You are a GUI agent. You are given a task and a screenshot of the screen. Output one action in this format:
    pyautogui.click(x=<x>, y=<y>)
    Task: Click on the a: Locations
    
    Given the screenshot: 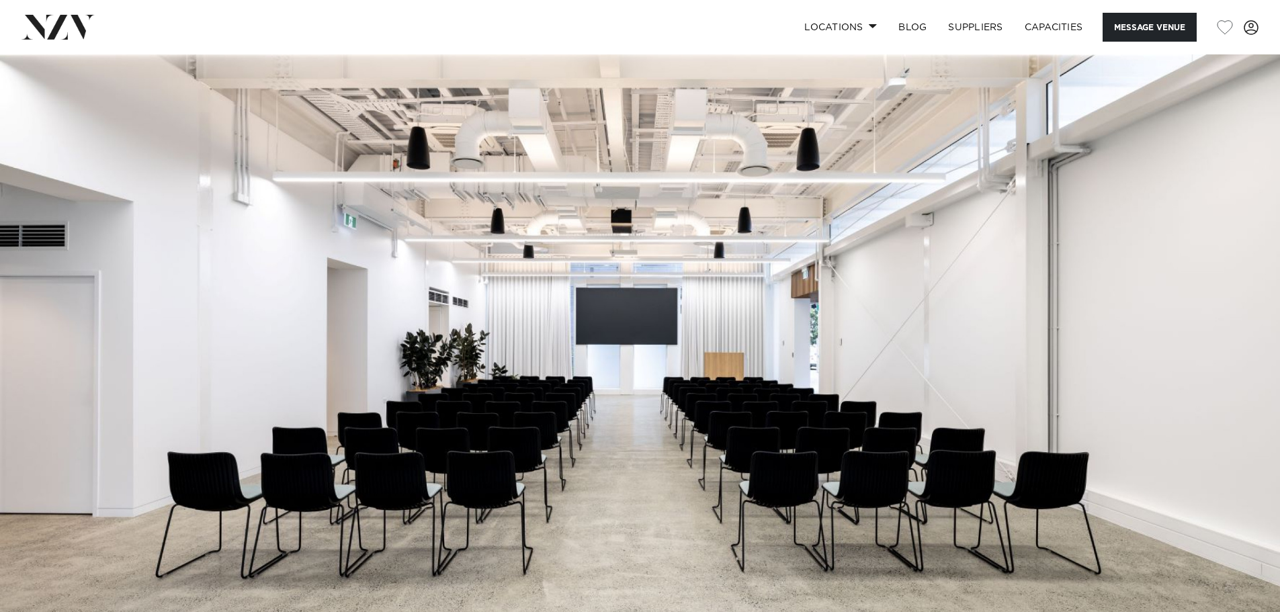 What is the action you would take?
    pyautogui.click(x=841, y=27)
    